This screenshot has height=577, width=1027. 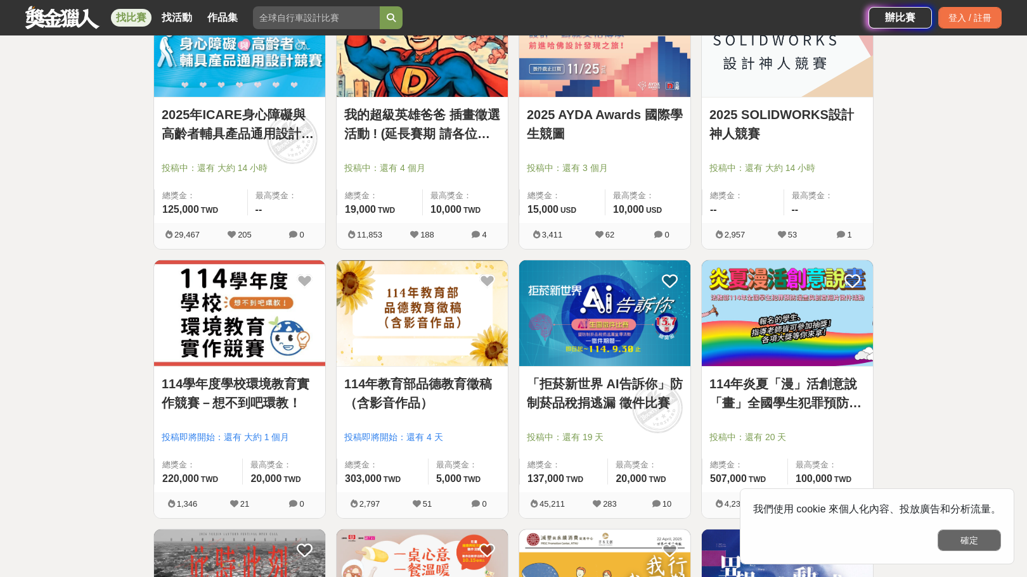 What do you see at coordinates (787, 394) in the screenshot?
I see `a: 114年炎夏「漫」活創意說「畫」全國學生犯罪預防漫畫與創意短片徵件` at bounding box center [787, 394].